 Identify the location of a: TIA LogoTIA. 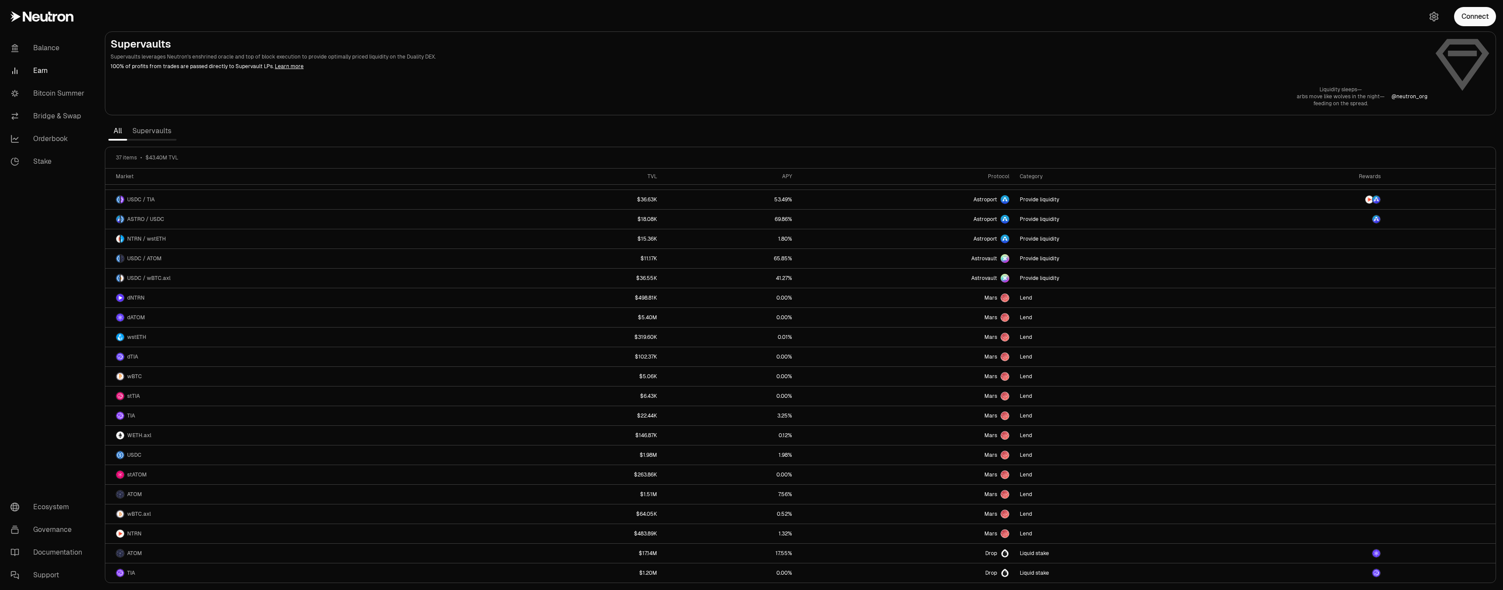
(308, 416).